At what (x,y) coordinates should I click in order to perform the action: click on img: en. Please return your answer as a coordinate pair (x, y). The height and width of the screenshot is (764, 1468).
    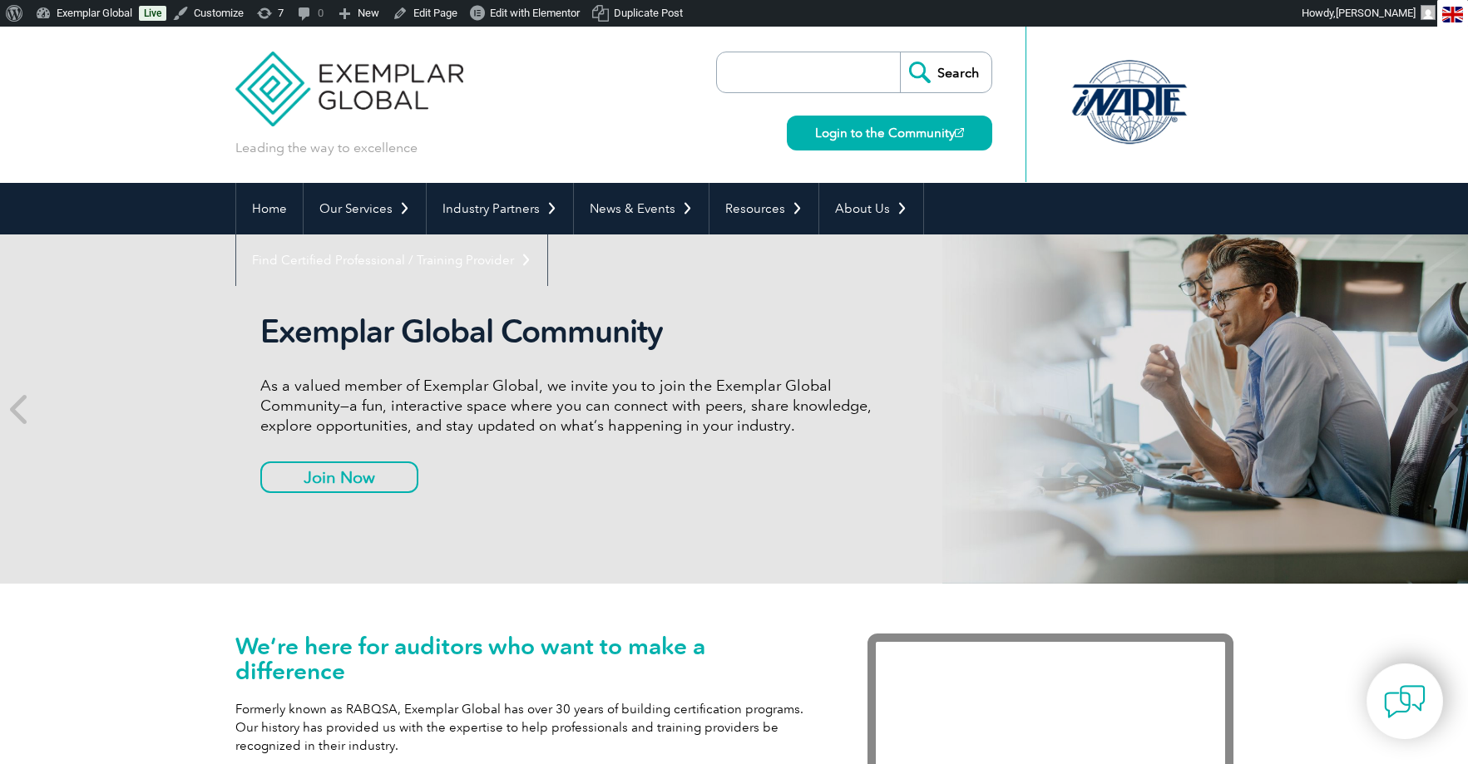
    Looking at the image, I should click on (1452, 14).